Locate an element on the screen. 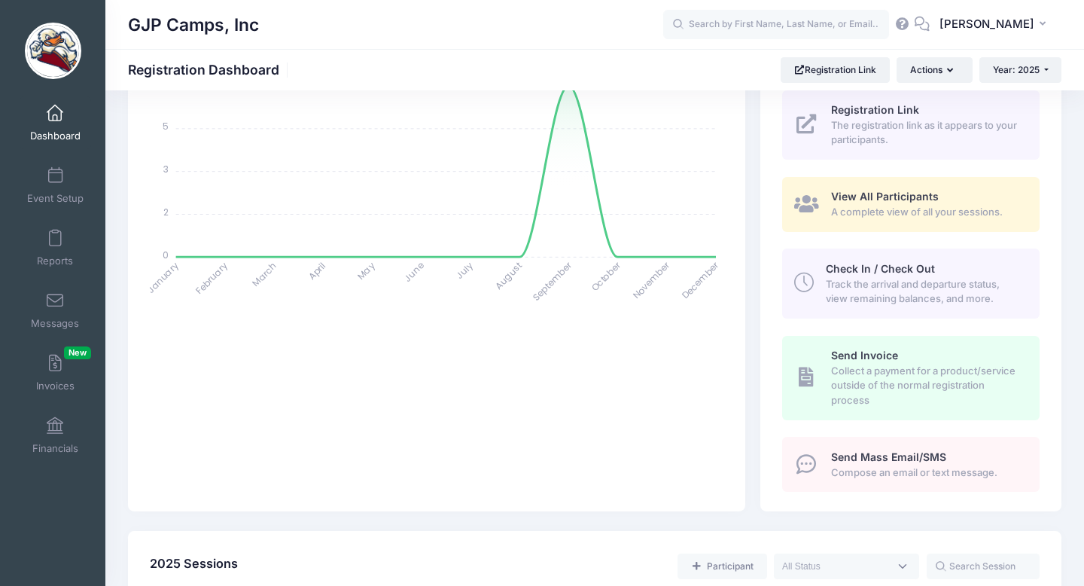 This screenshot has width=1084, height=586. span: Year: 2025 is located at coordinates (1016, 69).